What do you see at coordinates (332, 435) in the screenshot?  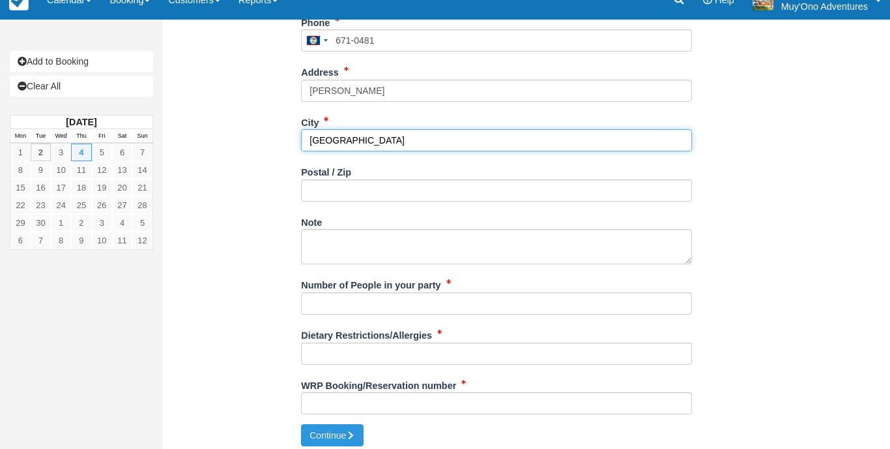 I see `button: Continue` at bounding box center [332, 435].